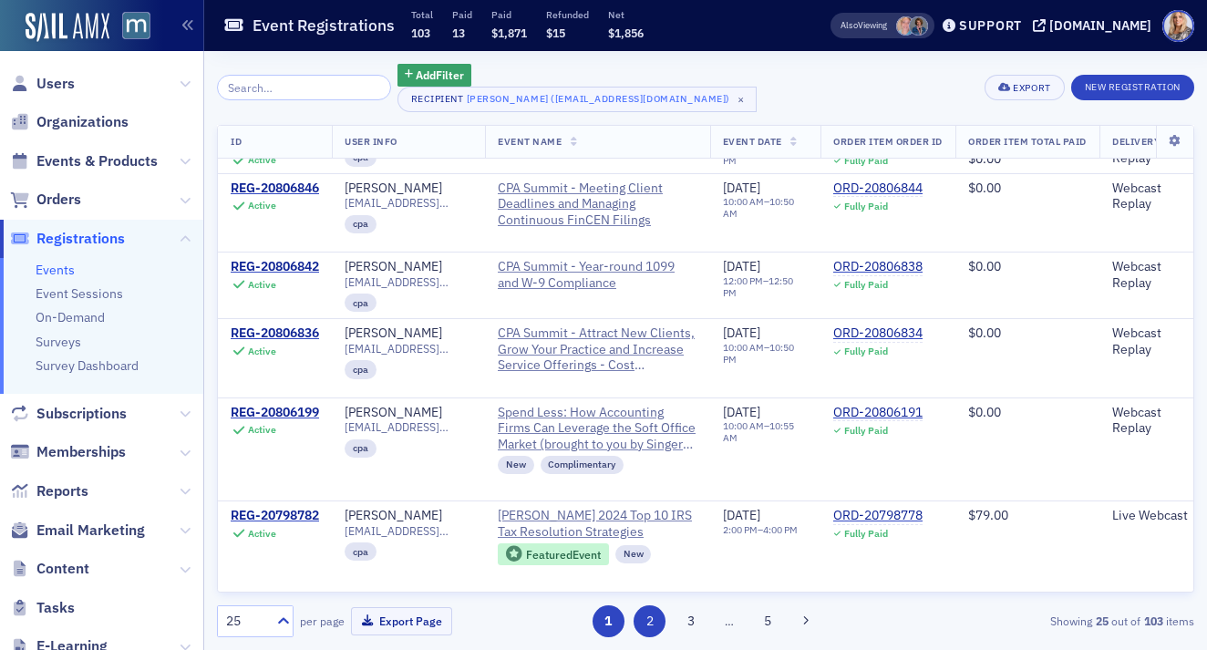 The width and height of the screenshot is (1207, 650). Describe the element at coordinates (768, 621) in the screenshot. I see `button: 5` at that location.